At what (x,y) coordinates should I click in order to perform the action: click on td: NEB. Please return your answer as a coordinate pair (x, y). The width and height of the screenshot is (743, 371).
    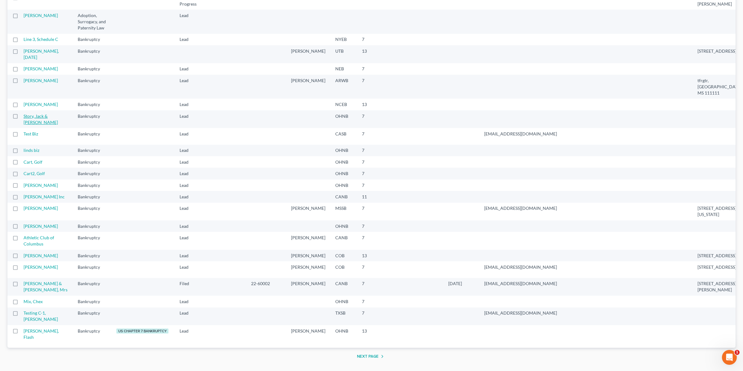
    Looking at the image, I should click on (344, 69).